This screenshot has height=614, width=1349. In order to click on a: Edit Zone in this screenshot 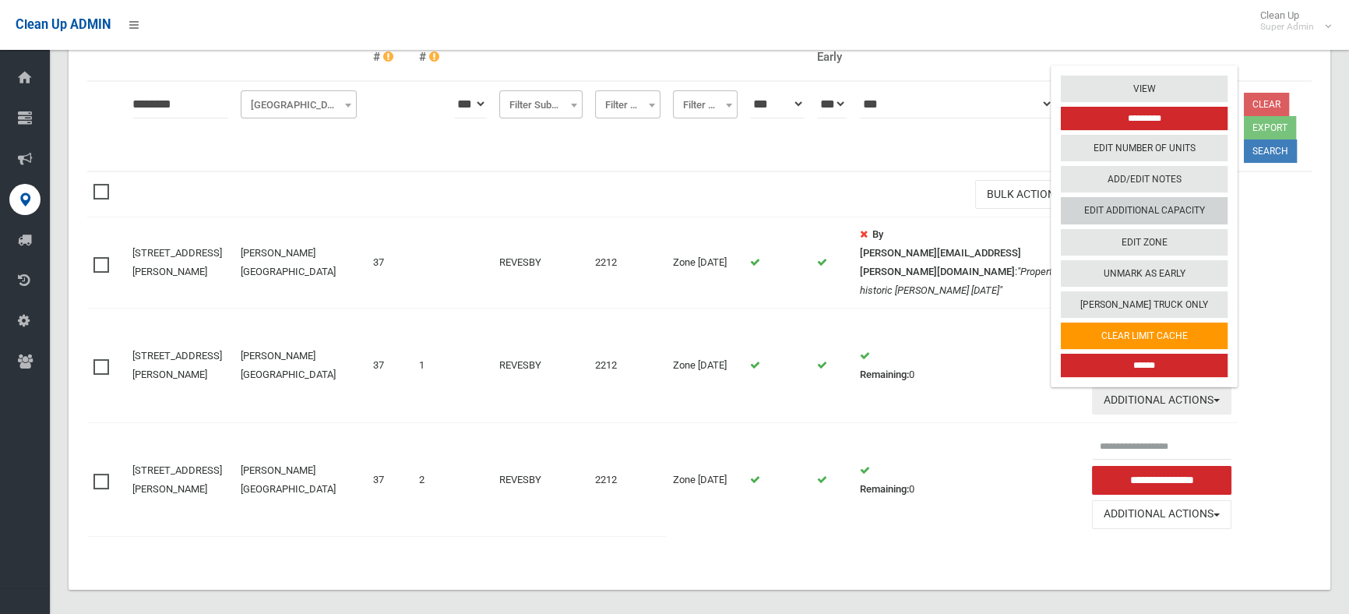, I will do `click(1144, 242)`.